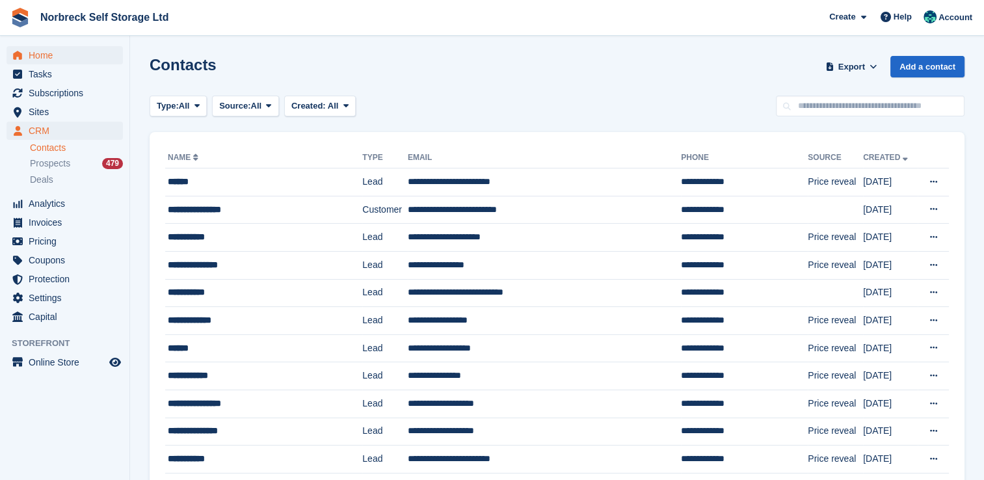  I want to click on span: Coupons, so click(68, 260).